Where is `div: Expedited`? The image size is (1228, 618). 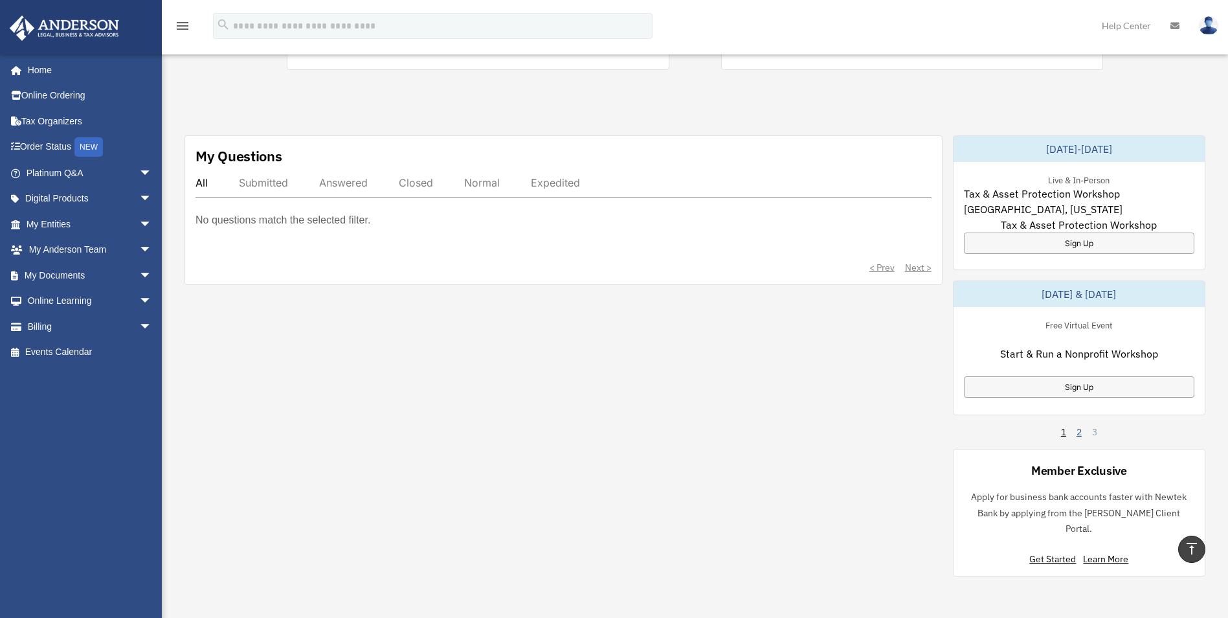
div: Expedited is located at coordinates (556, 183).